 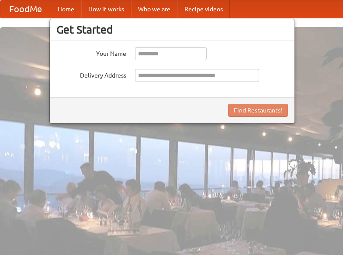 What do you see at coordinates (106, 9) in the screenshot?
I see `a: How it works` at bounding box center [106, 9].